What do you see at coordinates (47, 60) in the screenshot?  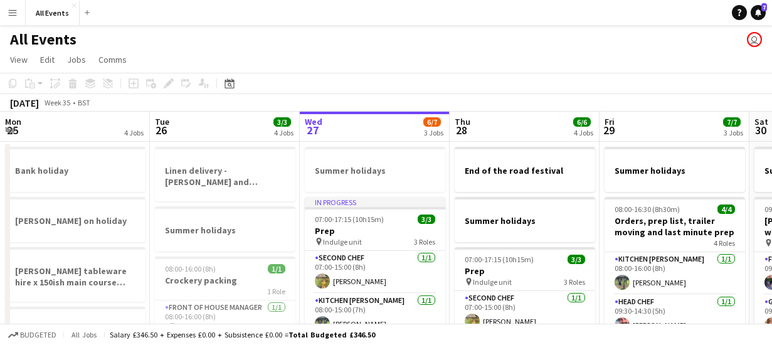 I see `span: Edit` at bounding box center [47, 60].